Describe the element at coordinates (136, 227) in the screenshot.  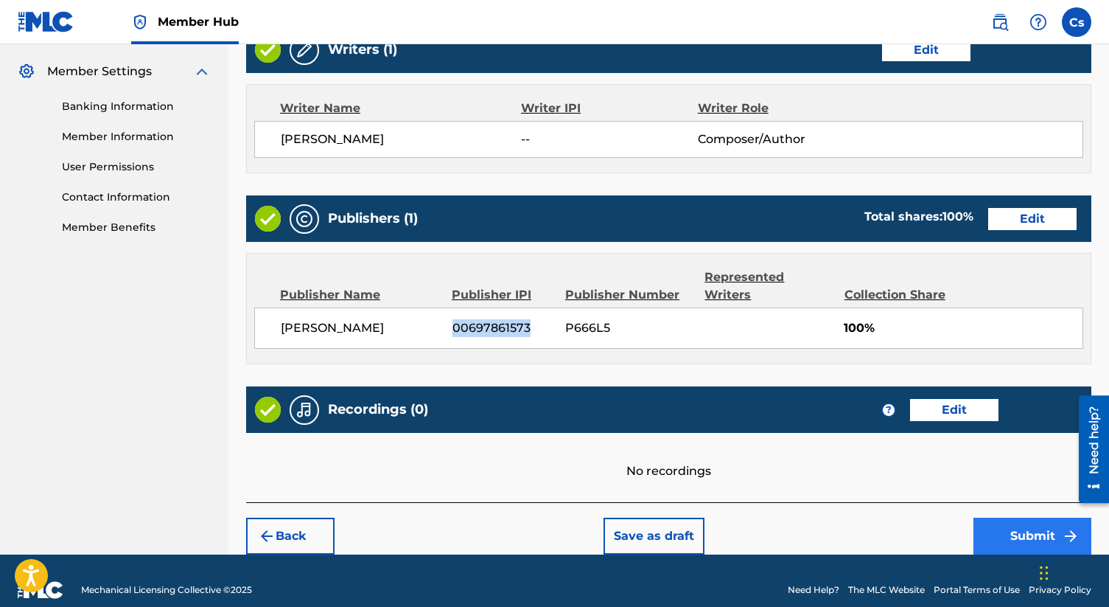
I see `a: Member Benefits` at that location.